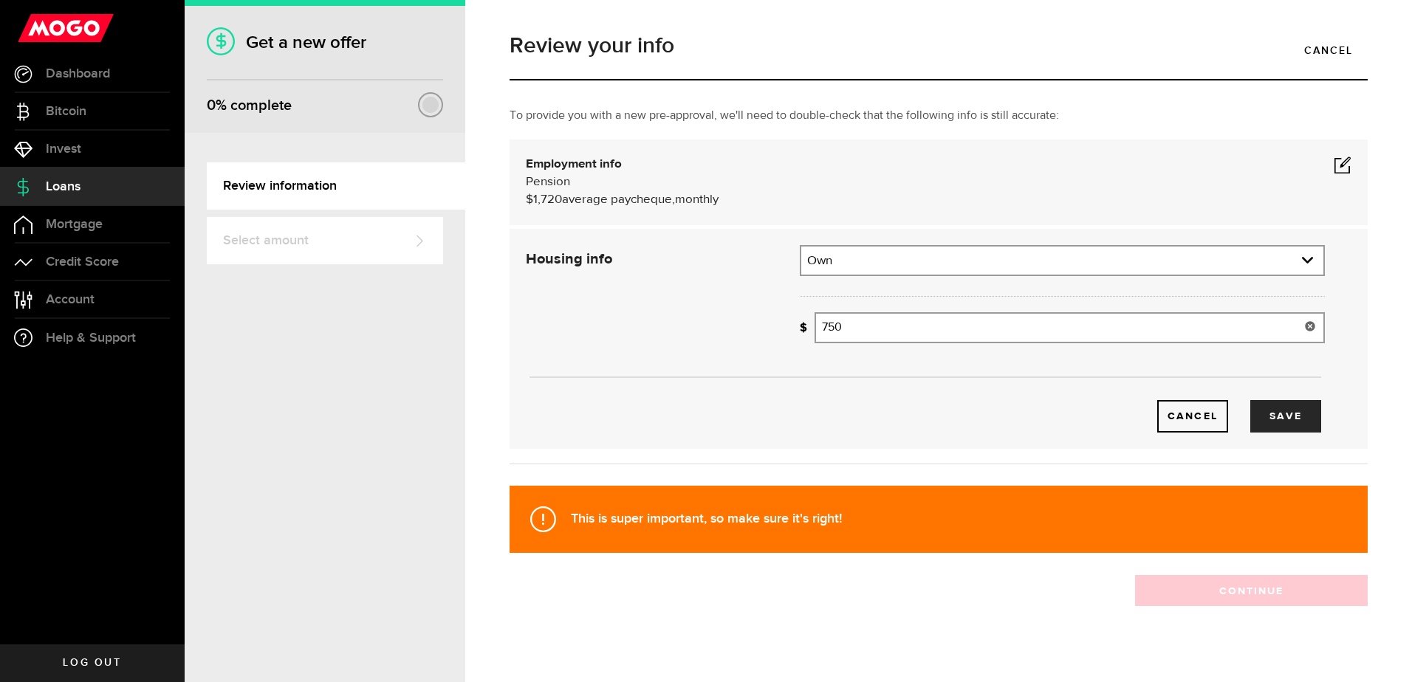  I want to click on span: 0, so click(211, 106).